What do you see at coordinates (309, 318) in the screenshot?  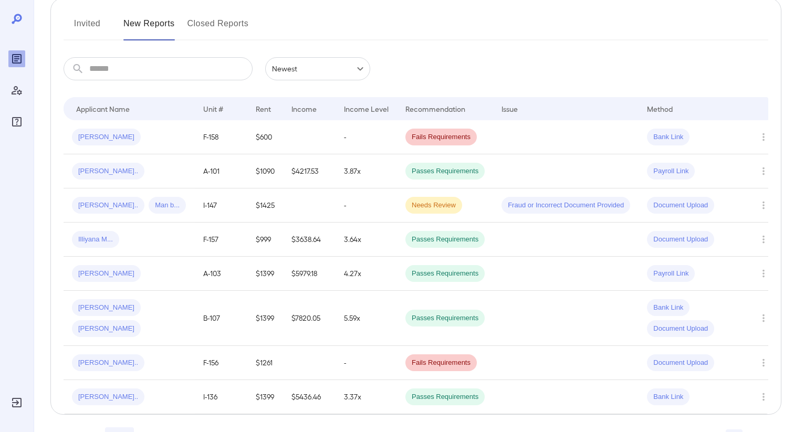 I see `td: $7820.05` at bounding box center [309, 318].